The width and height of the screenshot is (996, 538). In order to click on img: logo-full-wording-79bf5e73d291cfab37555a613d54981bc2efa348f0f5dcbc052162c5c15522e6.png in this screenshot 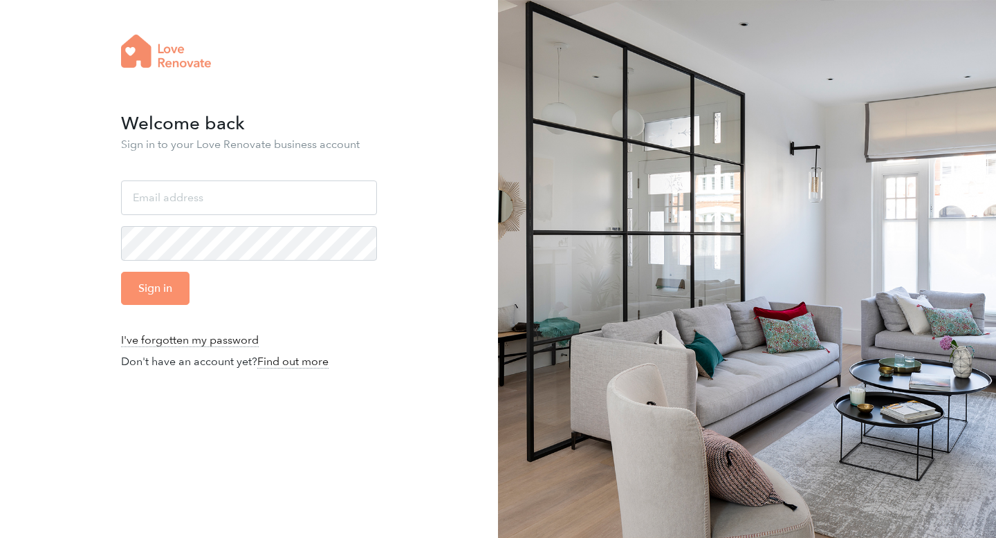, I will do `click(166, 51)`.